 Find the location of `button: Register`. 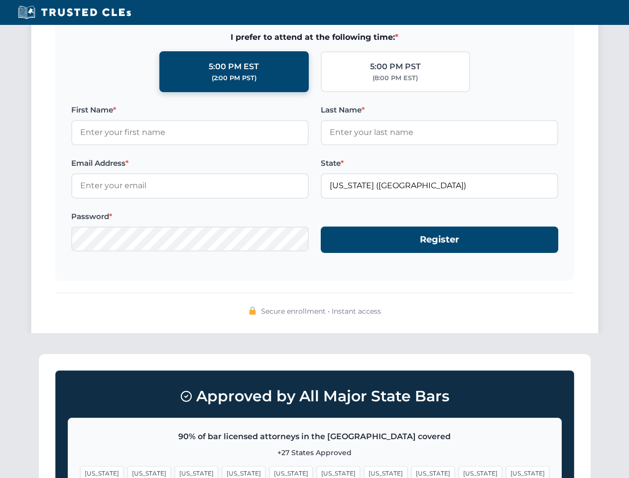

button: Register is located at coordinates (439, 240).